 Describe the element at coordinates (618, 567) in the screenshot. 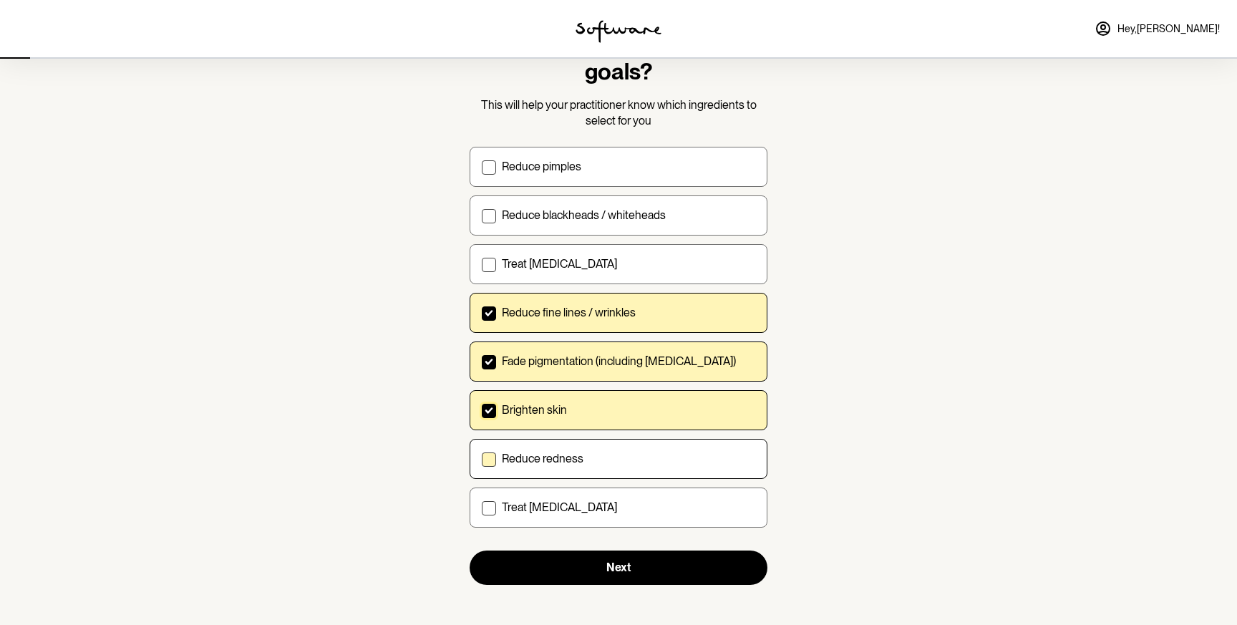

I see `button: Next` at that location.